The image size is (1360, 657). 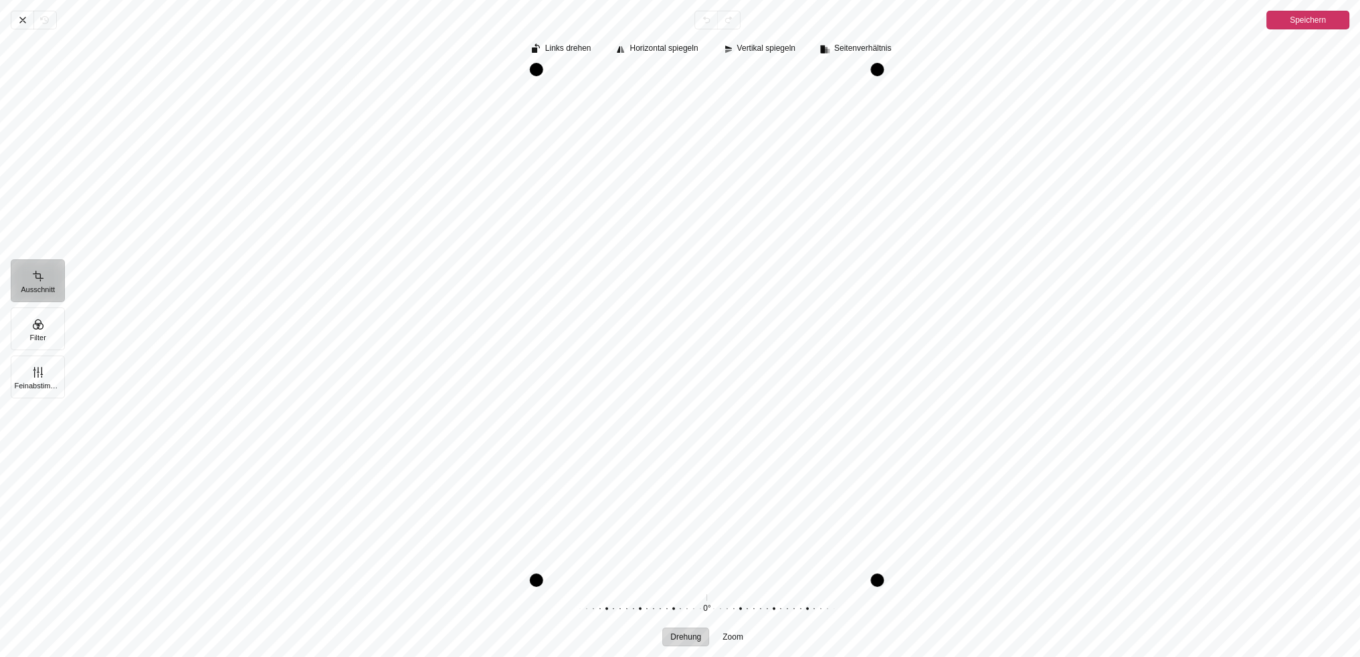 I want to click on span: Seitenverhältnis, so click(x=862, y=48).